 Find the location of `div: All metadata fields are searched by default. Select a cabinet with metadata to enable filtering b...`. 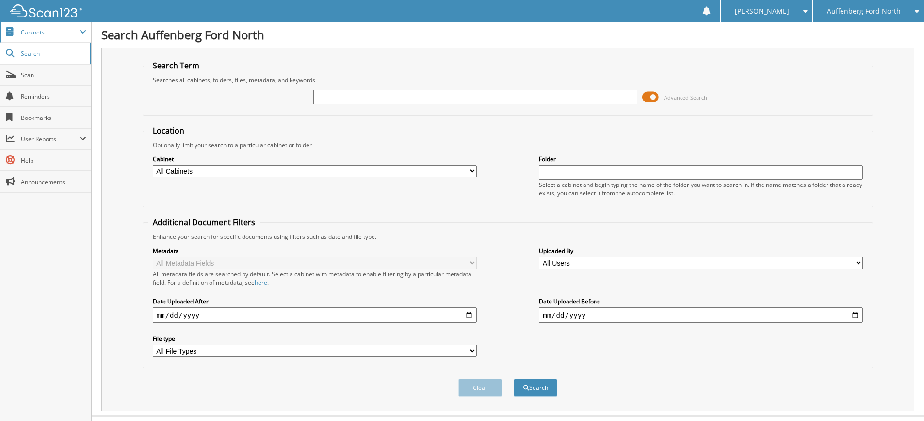

div: All metadata fields are searched by default. Select a cabinet with metadata to enable filtering b... is located at coordinates (315, 278).